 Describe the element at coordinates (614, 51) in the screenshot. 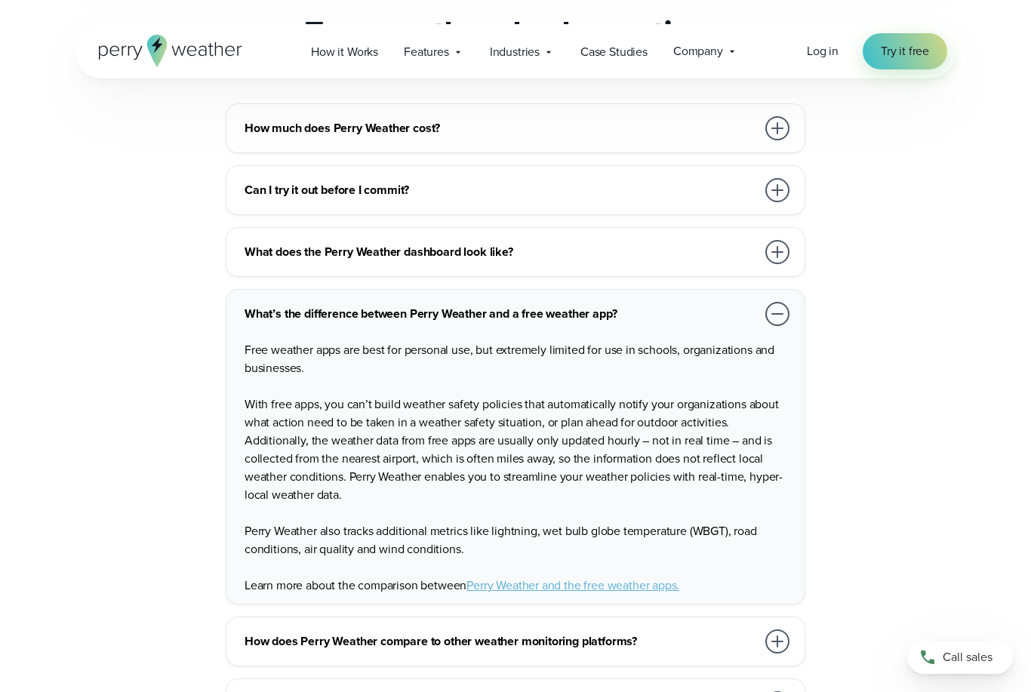

I see `a: Case Studies` at that location.